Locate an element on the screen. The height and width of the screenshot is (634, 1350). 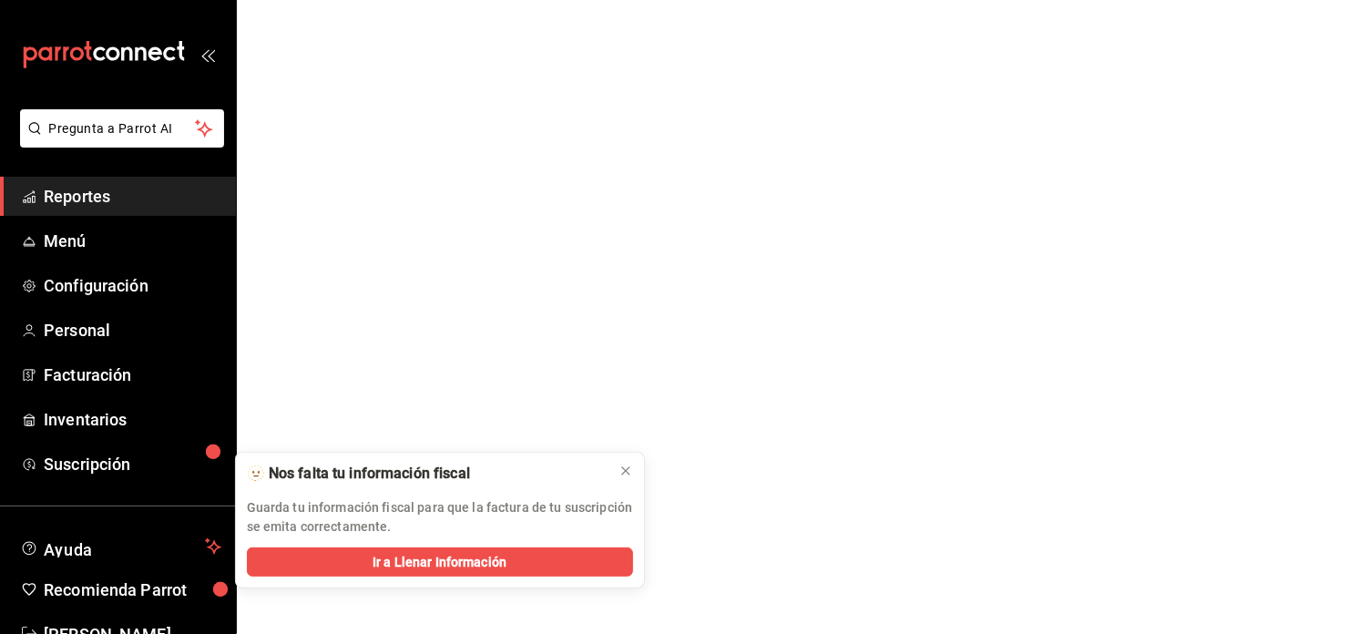
div: 🫥 Nos falta tu información fiscal is located at coordinates (425, 474).